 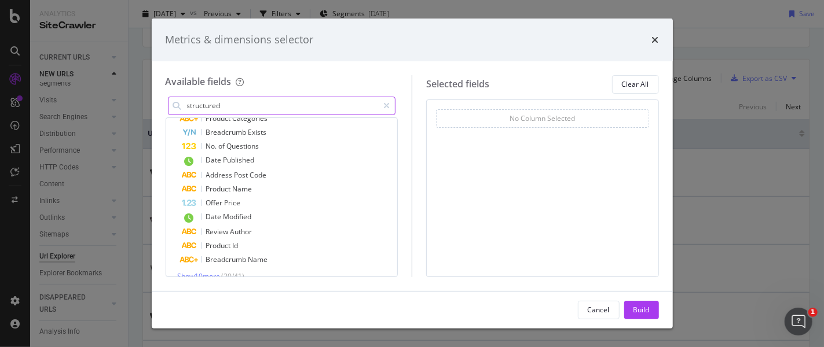 What do you see at coordinates (458, 84) in the screenshot?
I see `div: Selected fields` at bounding box center [458, 84].